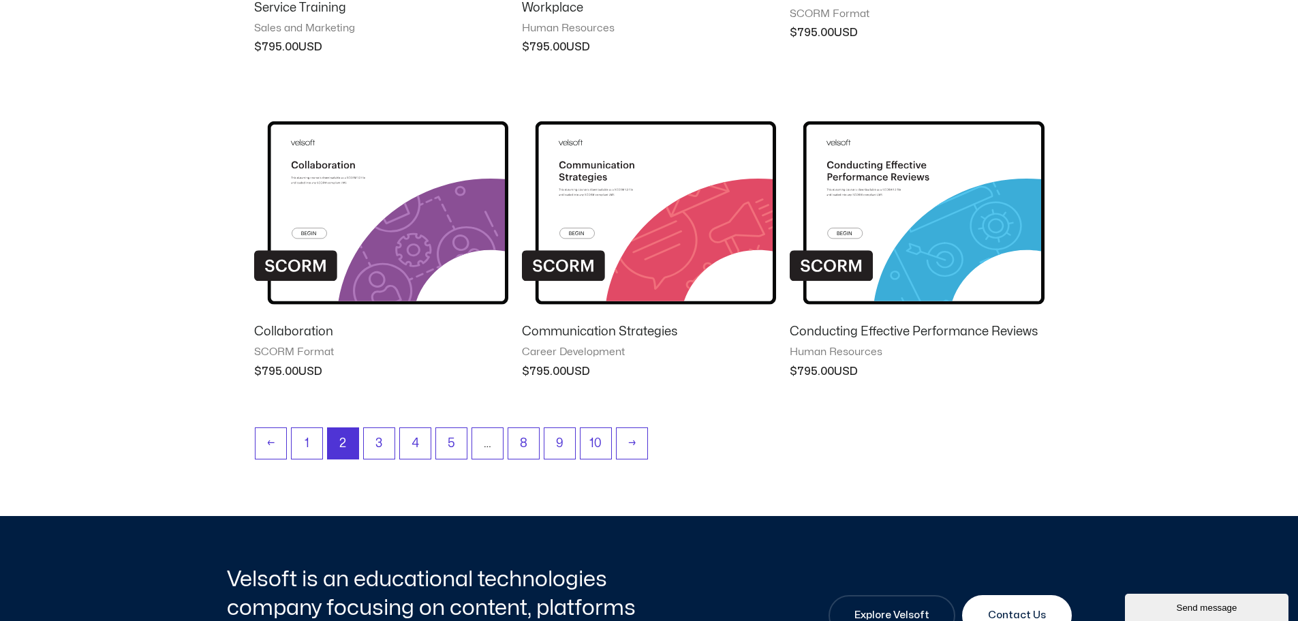 This screenshot has width=1298, height=621. What do you see at coordinates (415, 443) in the screenshot?
I see `a: Page 4` at bounding box center [415, 443].